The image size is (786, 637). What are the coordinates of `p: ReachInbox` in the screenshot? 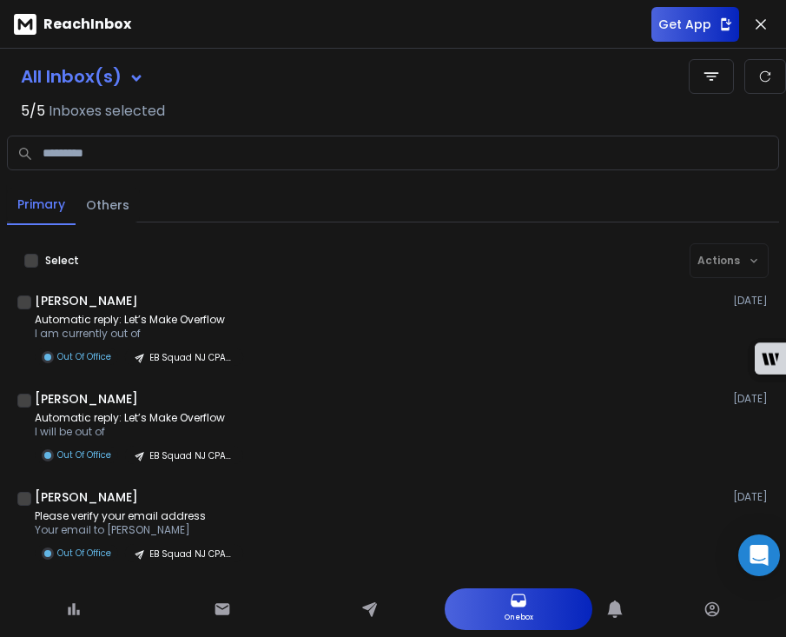 It's located at (87, 24).